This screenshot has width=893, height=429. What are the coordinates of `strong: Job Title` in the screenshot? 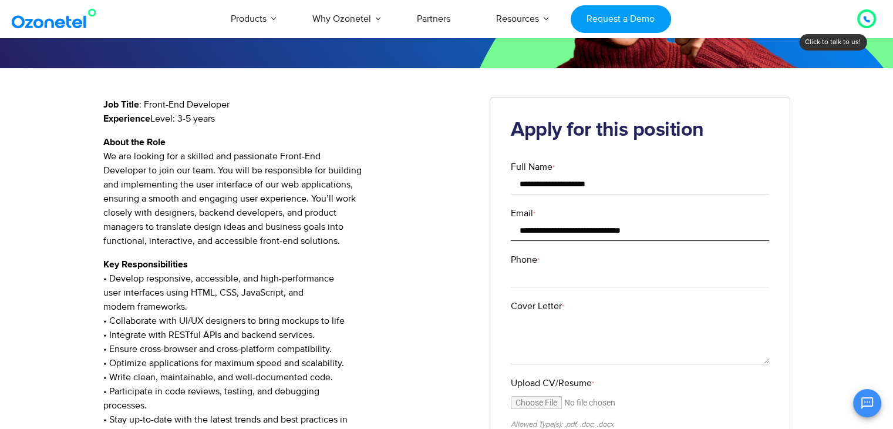 It's located at (121, 104).